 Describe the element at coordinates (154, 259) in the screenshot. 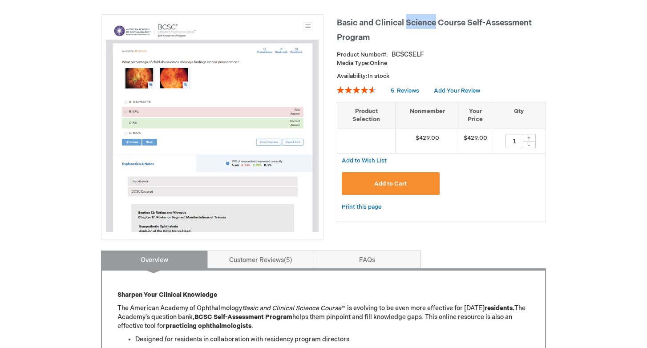

I see `a: Overview` at that location.